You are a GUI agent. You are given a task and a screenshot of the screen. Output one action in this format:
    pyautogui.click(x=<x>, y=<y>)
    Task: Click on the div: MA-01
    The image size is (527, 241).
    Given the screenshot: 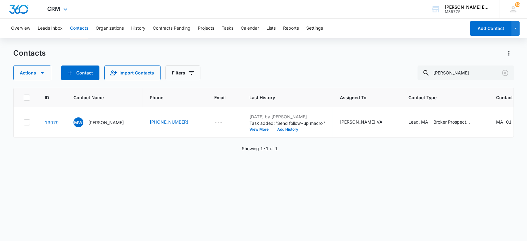 What is the action you would take?
    pyautogui.click(x=504, y=122)
    